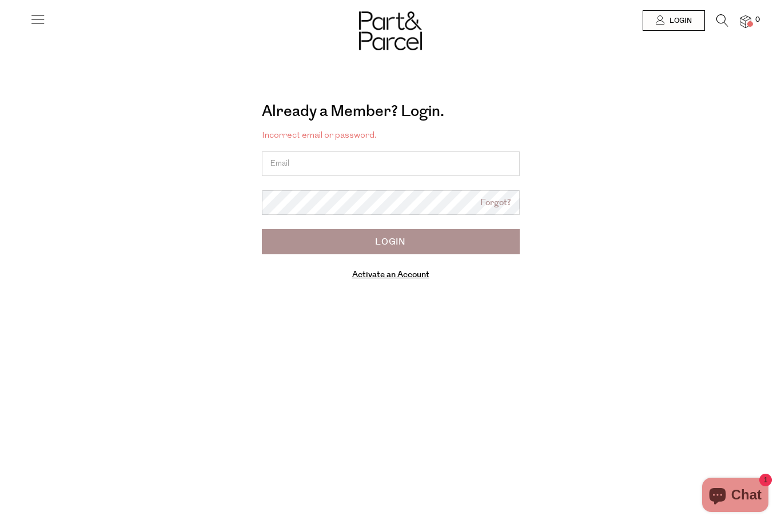 The height and width of the screenshot is (524, 781). Describe the element at coordinates (391, 136) in the screenshot. I see `li: Incorrect email or password.` at that location.